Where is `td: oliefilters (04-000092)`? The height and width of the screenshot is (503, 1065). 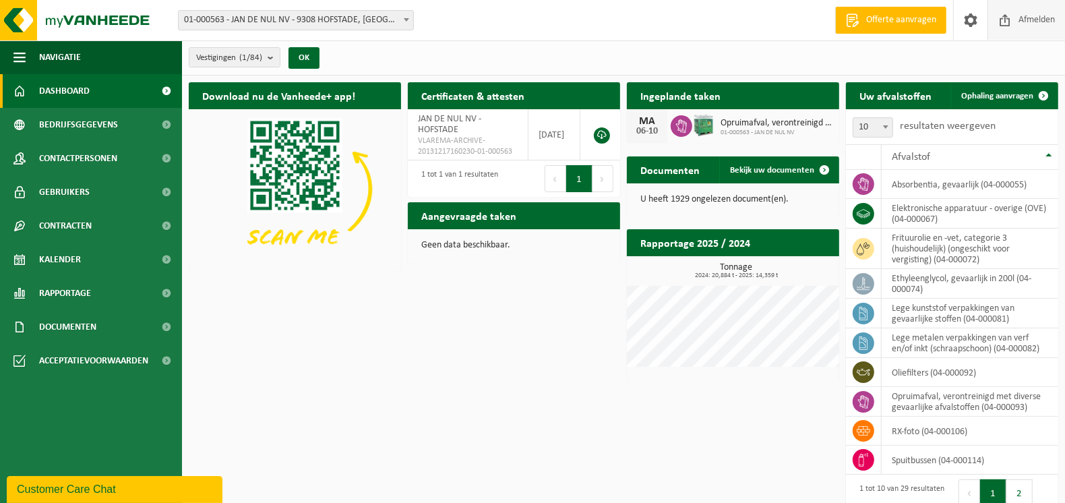
td: oliefilters (04-000092) is located at coordinates (970, 372).